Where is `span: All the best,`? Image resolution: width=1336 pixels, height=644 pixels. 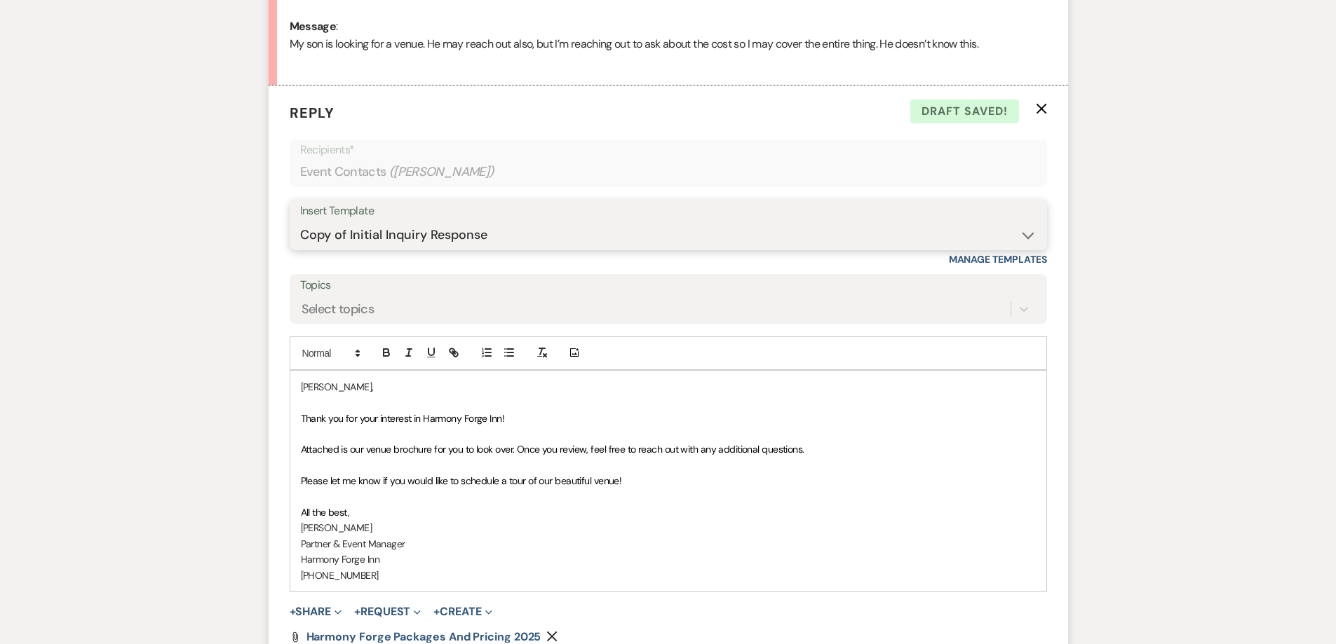
span: All the best, is located at coordinates (325, 513).